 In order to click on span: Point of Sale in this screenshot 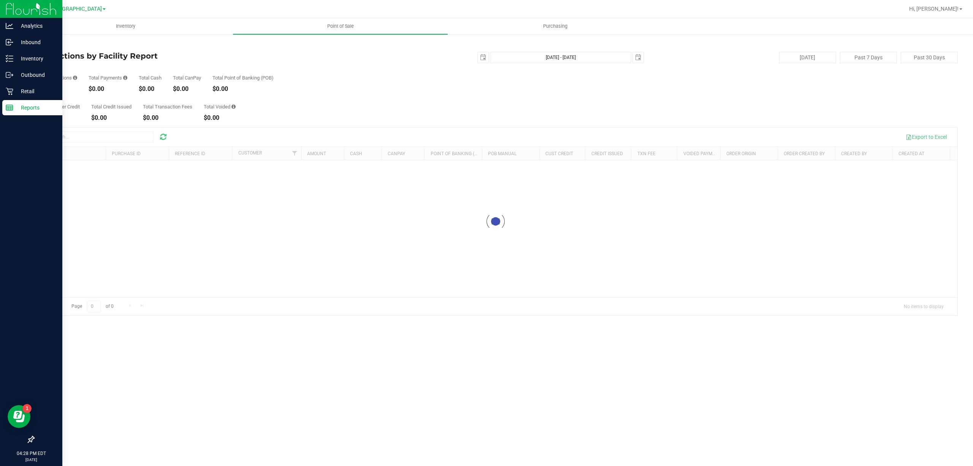, I will do `click(341, 26)`.